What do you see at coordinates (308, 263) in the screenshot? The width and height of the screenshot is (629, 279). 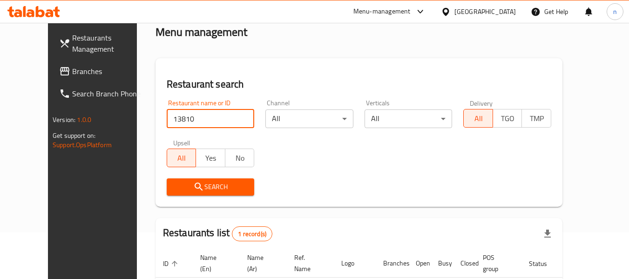 I see `span: Ref. Name` at bounding box center [308, 263].